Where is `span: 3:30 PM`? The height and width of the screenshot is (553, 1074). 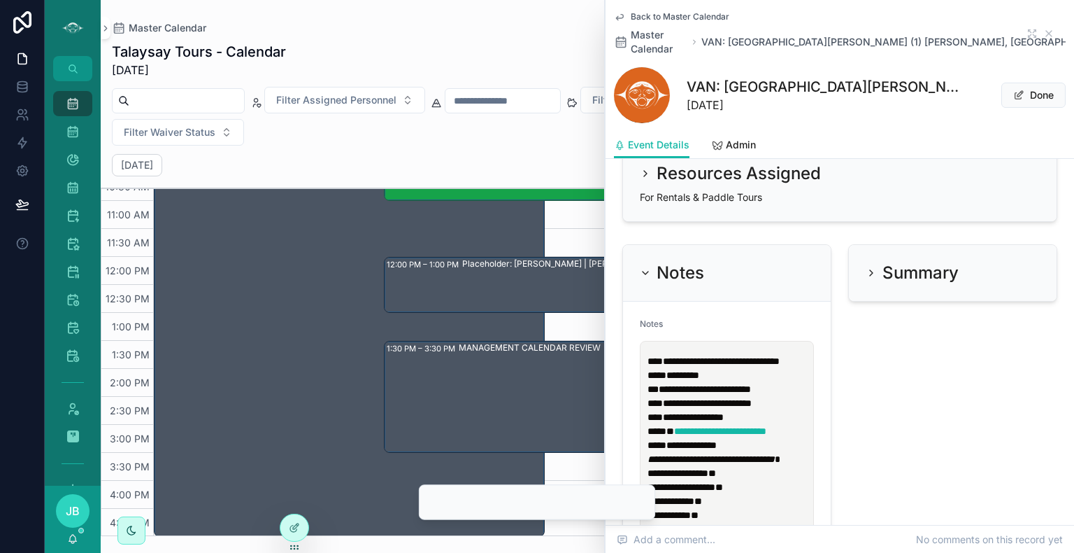
span: 3:30 PM is located at coordinates (129, 466).